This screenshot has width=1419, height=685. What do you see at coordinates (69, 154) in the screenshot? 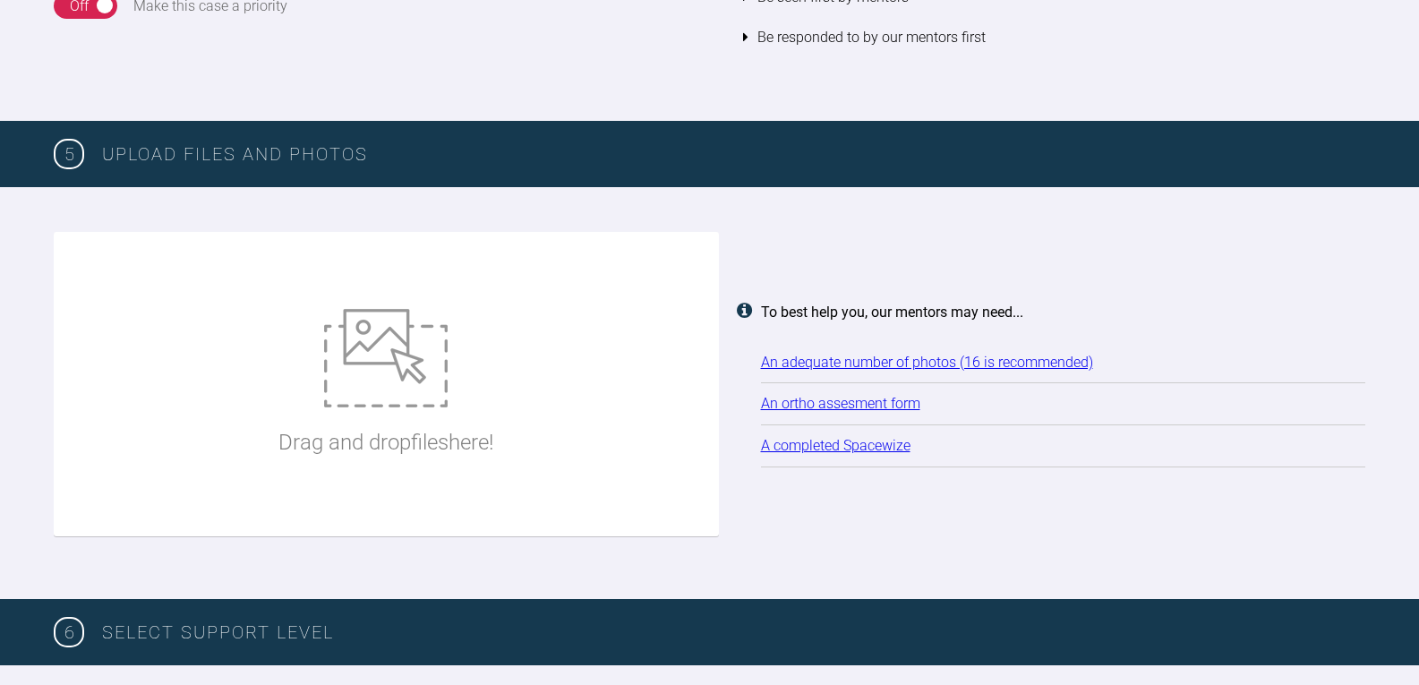
I see `span: 5` at bounding box center [69, 154].